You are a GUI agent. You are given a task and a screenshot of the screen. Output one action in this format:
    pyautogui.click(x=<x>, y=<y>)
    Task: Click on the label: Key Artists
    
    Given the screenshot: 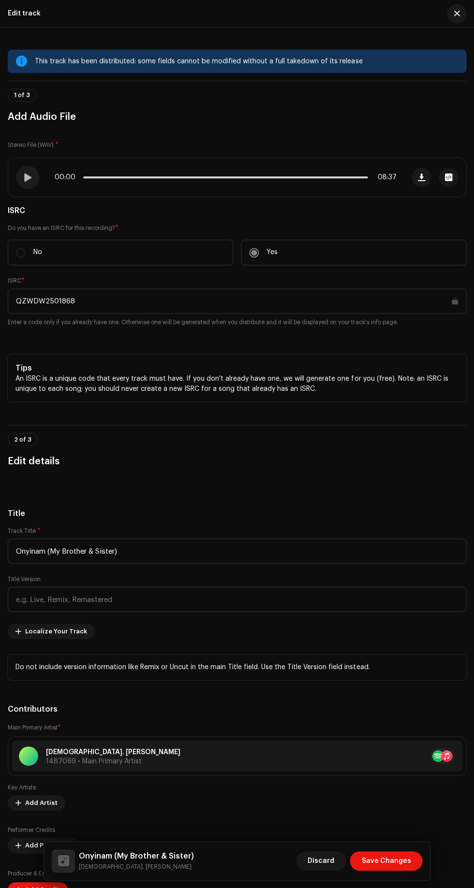 What is the action you would take?
    pyautogui.click(x=22, y=787)
    